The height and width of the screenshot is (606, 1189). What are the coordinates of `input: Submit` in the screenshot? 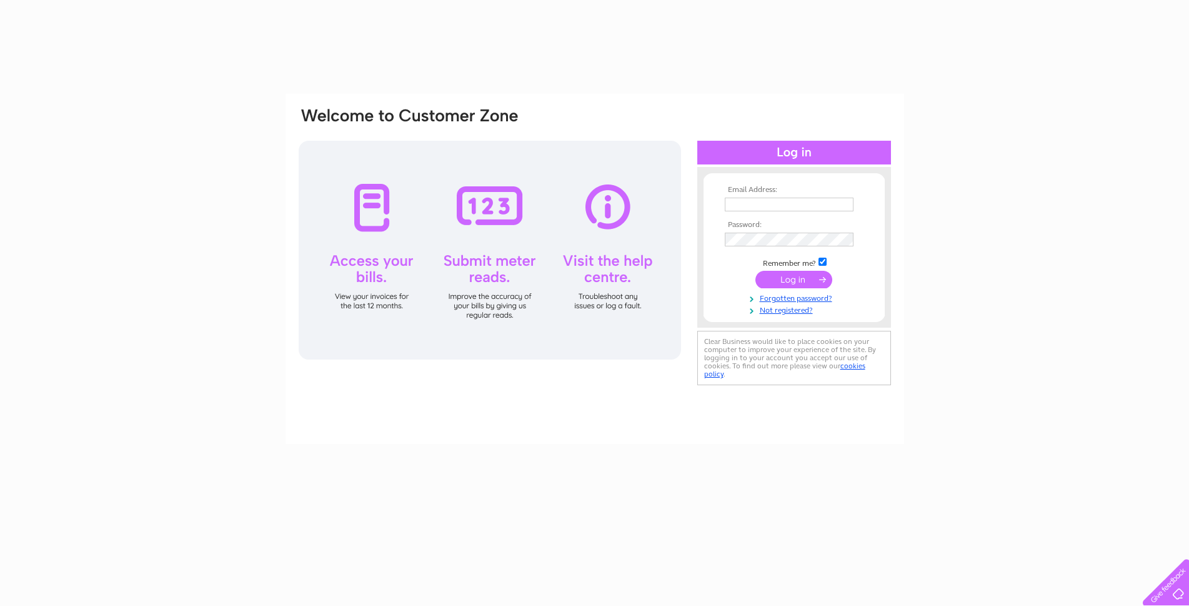 It's located at (794, 279).